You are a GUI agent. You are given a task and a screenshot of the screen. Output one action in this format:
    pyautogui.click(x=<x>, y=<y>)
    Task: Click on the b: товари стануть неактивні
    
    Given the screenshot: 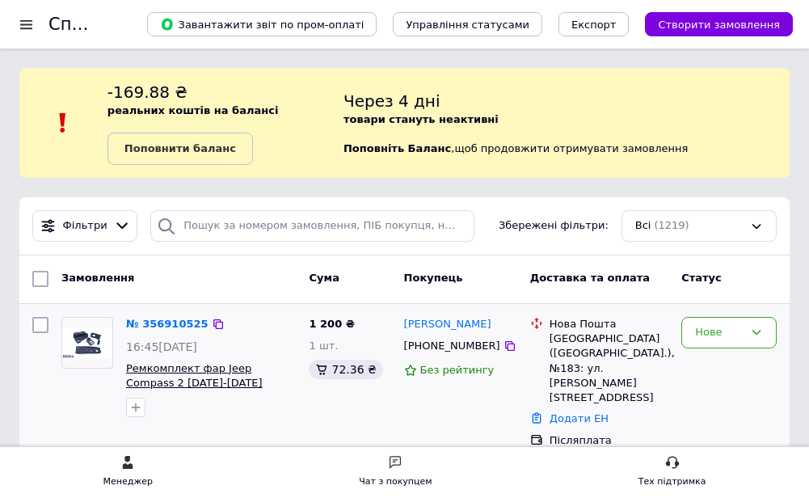 What is the action you would take?
    pyautogui.click(x=421, y=119)
    